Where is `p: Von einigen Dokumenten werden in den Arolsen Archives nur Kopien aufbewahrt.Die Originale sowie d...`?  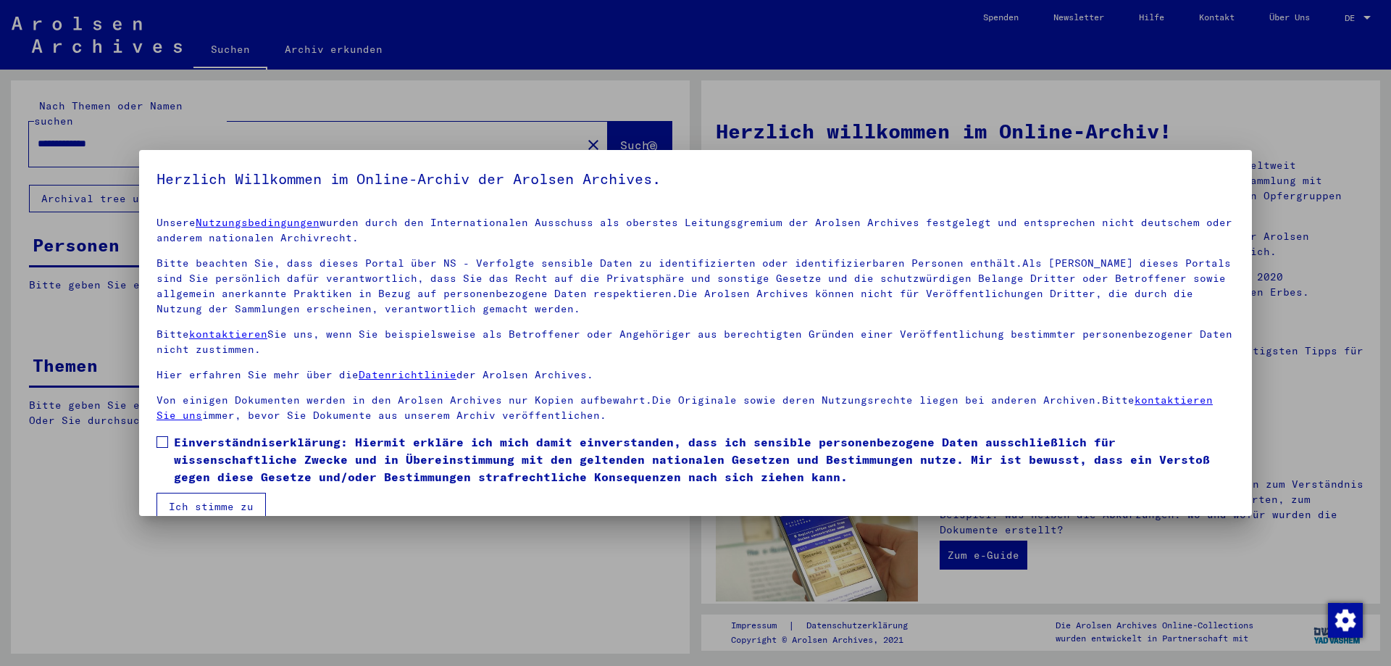 p: Von einigen Dokumenten werden in den Arolsen Archives nur Kopien aufbewahrt.Die Originale sowie d... is located at coordinates (696, 408).